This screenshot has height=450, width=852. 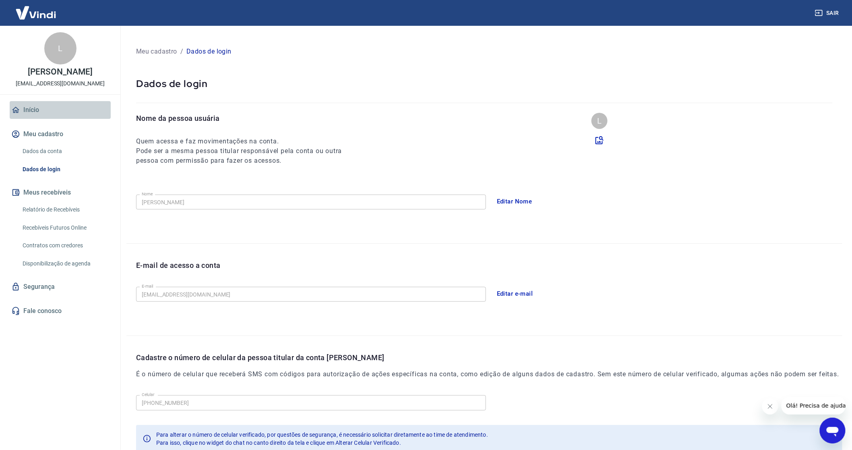 What do you see at coordinates (147, 286) in the screenshot?
I see `label: E-mail` at bounding box center [147, 286].